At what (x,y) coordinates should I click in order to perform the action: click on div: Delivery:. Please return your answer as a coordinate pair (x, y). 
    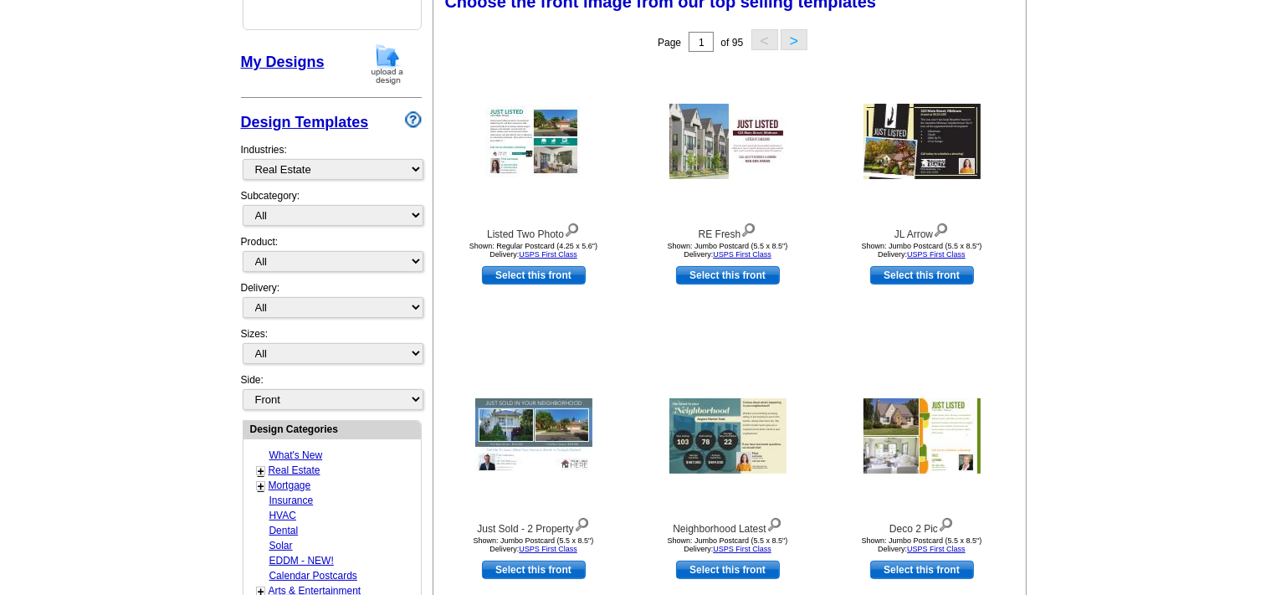
    Looking at the image, I should click on (331, 303).